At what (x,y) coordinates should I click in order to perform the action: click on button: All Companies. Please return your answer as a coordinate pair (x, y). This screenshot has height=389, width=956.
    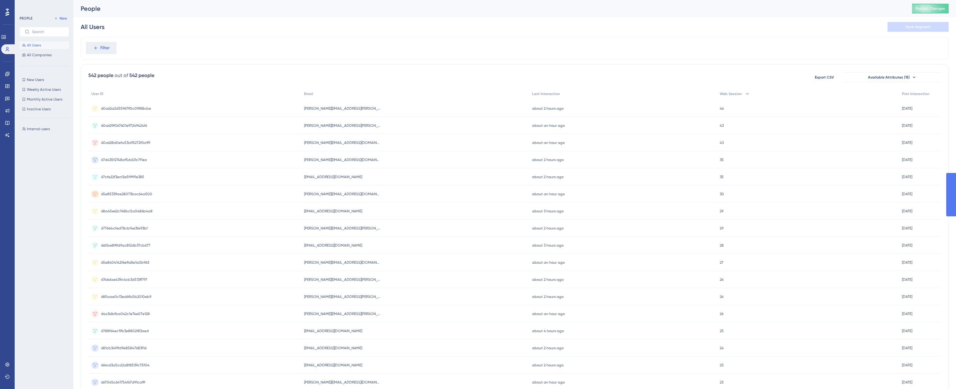
    Looking at the image, I should click on (44, 55).